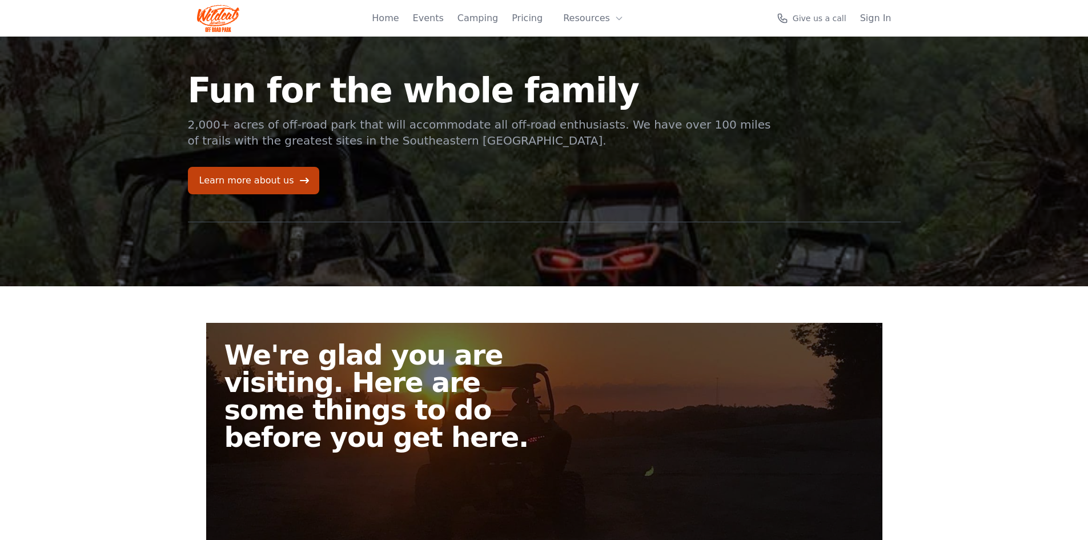  What do you see at coordinates (594, 18) in the screenshot?
I see `button: Resources` at bounding box center [594, 18].